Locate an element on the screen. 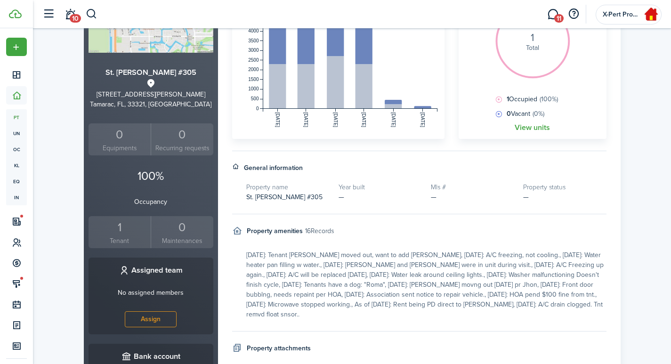 Image resolution: width=671 pixels, height=364 pixels. i: 1 is located at coordinates (532, 38).